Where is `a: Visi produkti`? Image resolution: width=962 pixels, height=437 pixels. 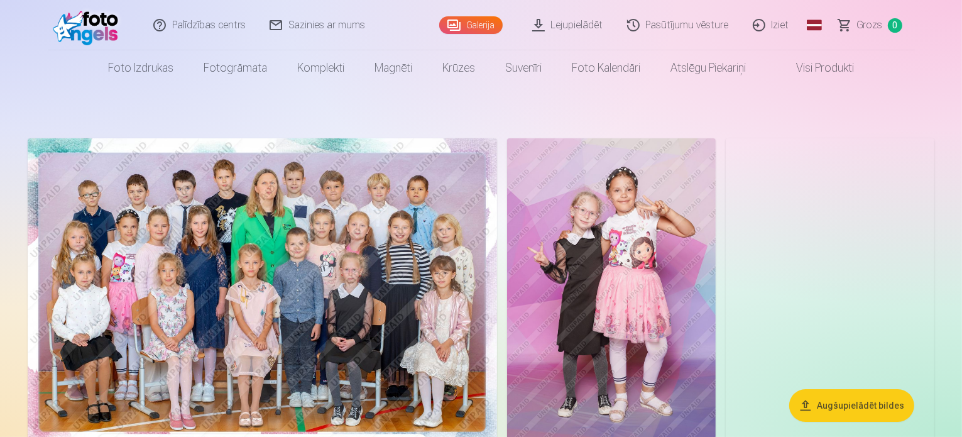
a: Visi produkti is located at coordinates (815, 68).